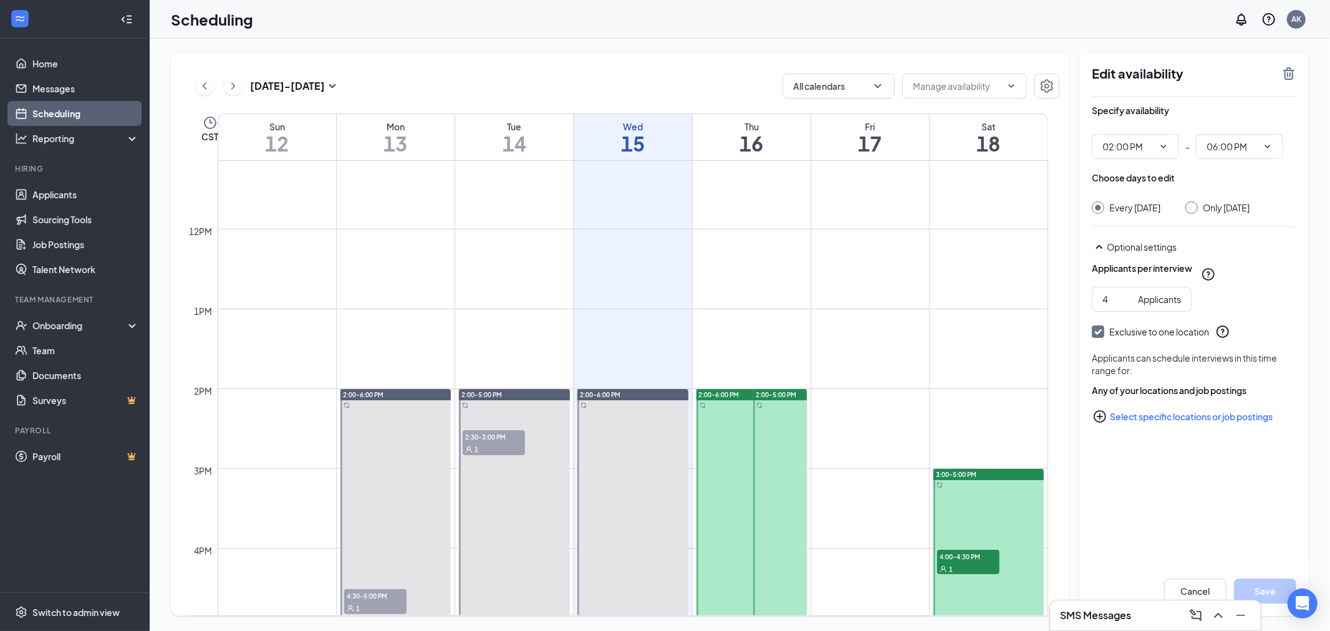 The width and height of the screenshot is (1330, 631). What do you see at coordinates (632, 137) in the screenshot?
I see `a: October 15, 2025` at bounding box center [632, 137].